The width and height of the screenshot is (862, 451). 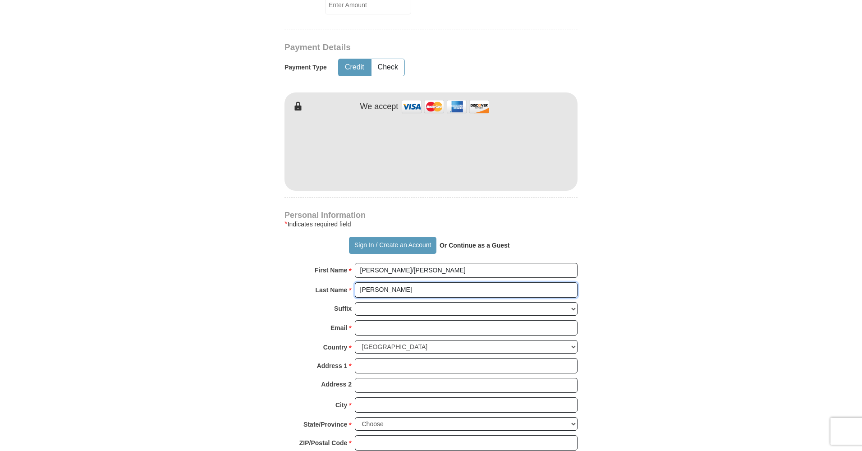 What do you see at coordinates (392, 245) in the screenshot?
I see `button: Sign In / Create an Account` at bounding box center [392, 245].